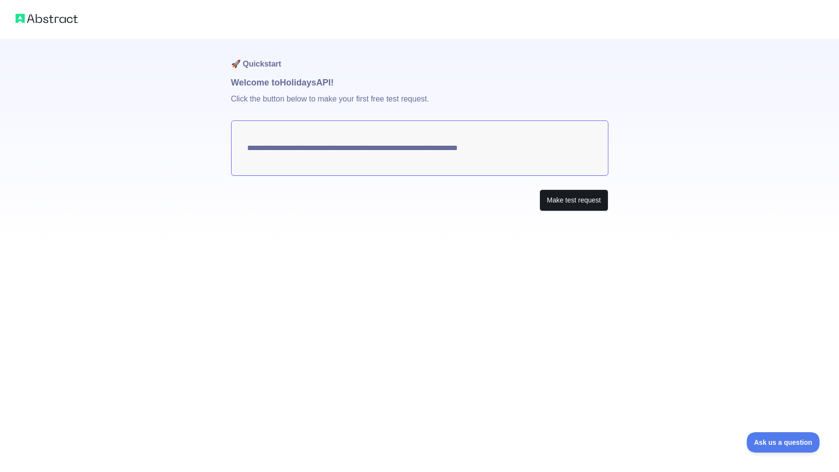 This screenshot has height=472, width=839. Describe the element at coordinates (574, 200) in the screenshot. I see `button: Make test request` at that location.